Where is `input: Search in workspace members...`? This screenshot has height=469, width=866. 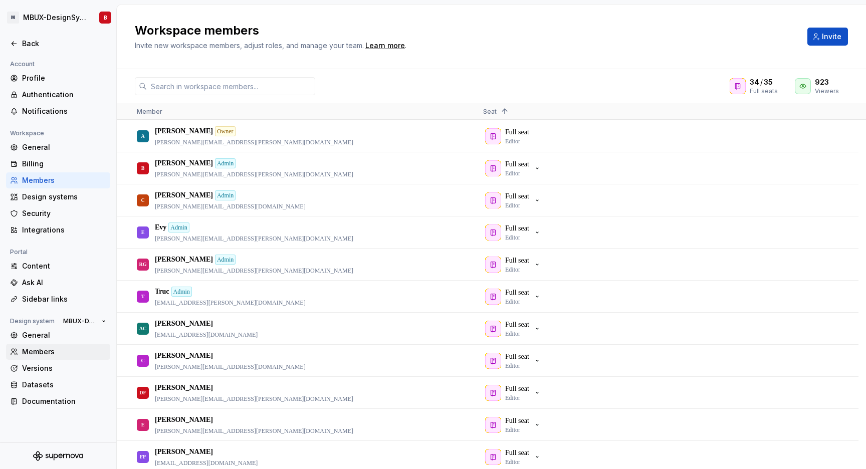 input: Search in workspace members... is located at coordinates (231, 86).